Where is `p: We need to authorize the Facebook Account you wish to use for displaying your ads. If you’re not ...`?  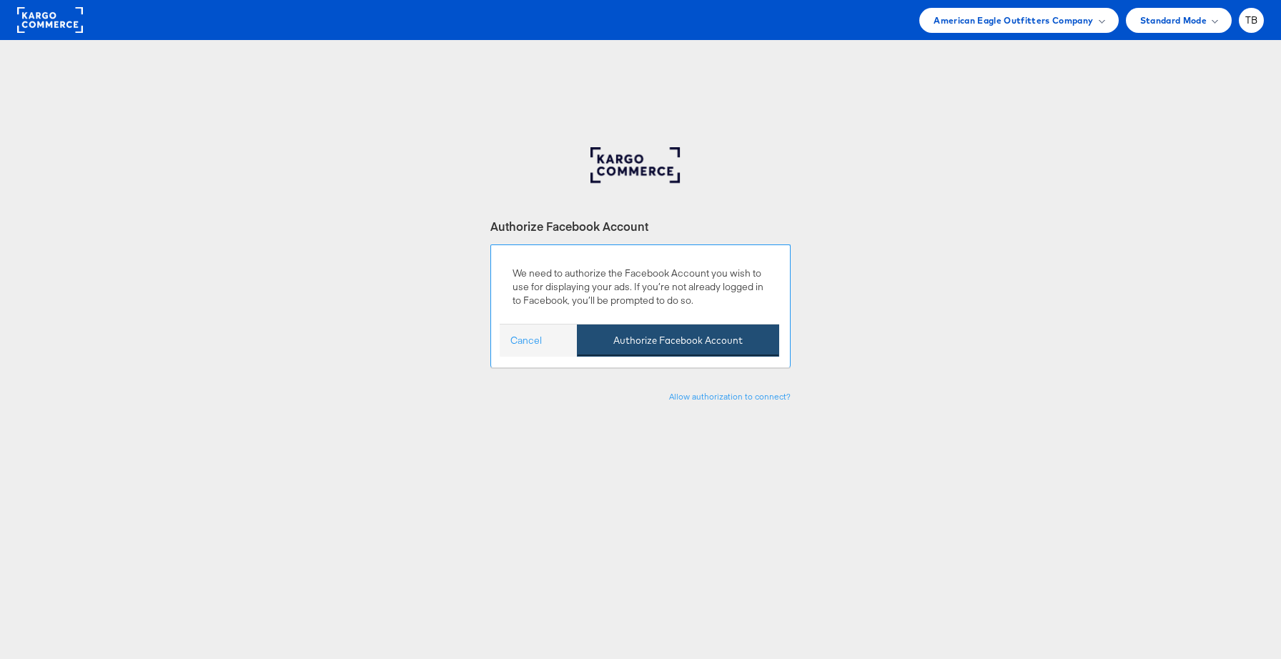
p: We need to authorize the Facebook Account you wish to use for displaying your ads. If you’re not ... is located at coordinates (641, 287).